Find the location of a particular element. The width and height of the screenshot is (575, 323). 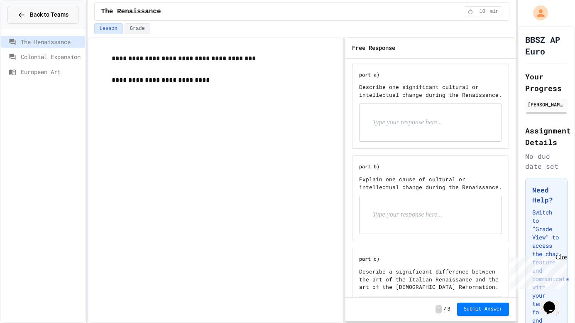

h6: part b) is located at coordinates (427, 166).